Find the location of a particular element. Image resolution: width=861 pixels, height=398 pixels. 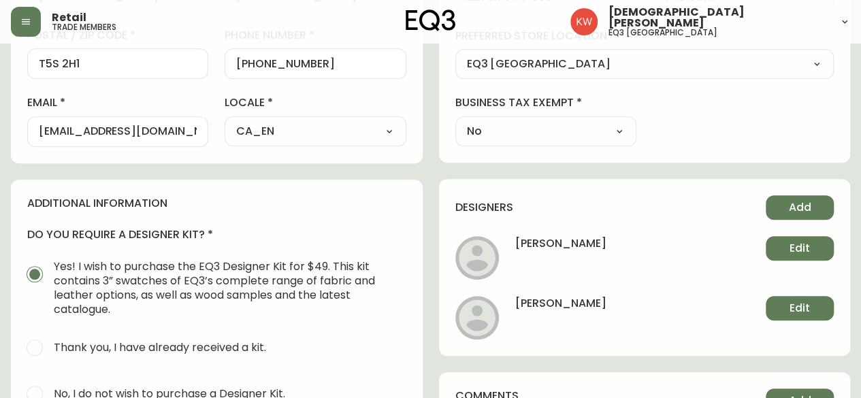

button: Add is located at coordinates (800, 208).